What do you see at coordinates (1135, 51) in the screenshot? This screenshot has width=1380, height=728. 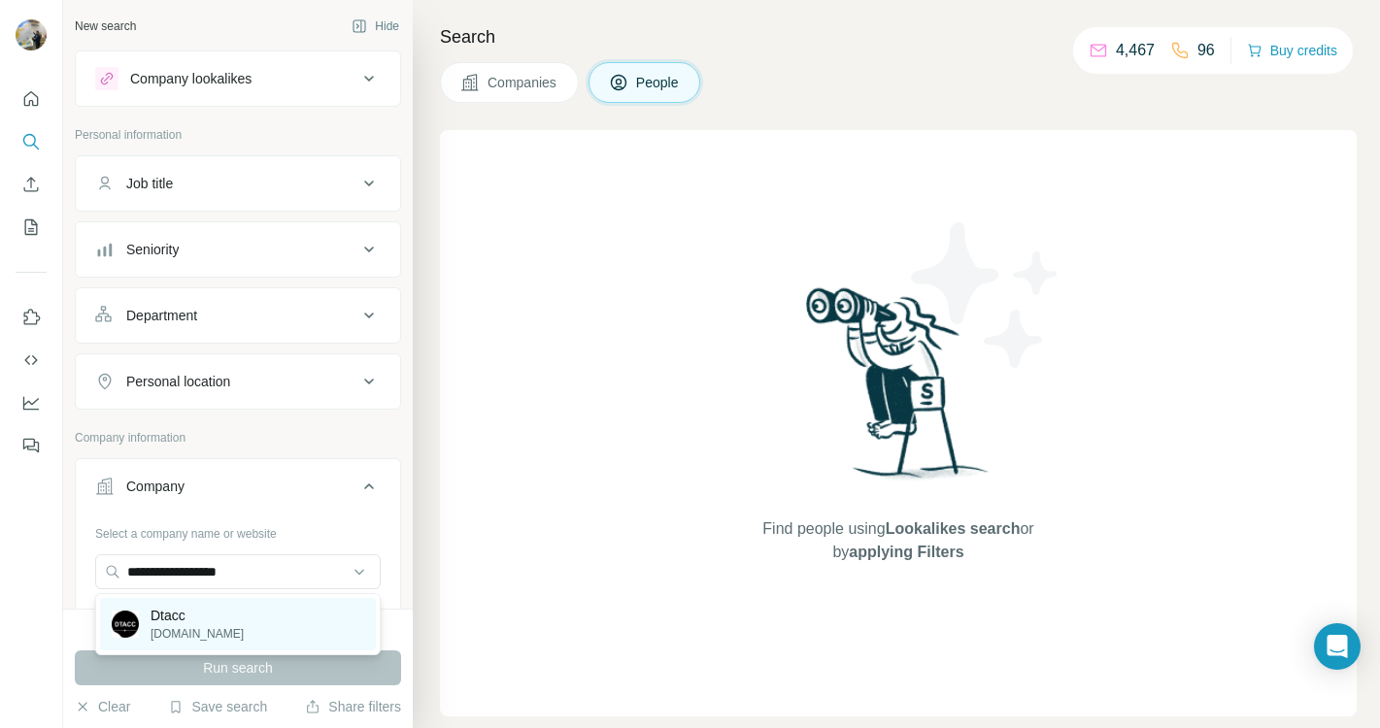 I see `p: 4,467` at bounding box center [1135, 51].